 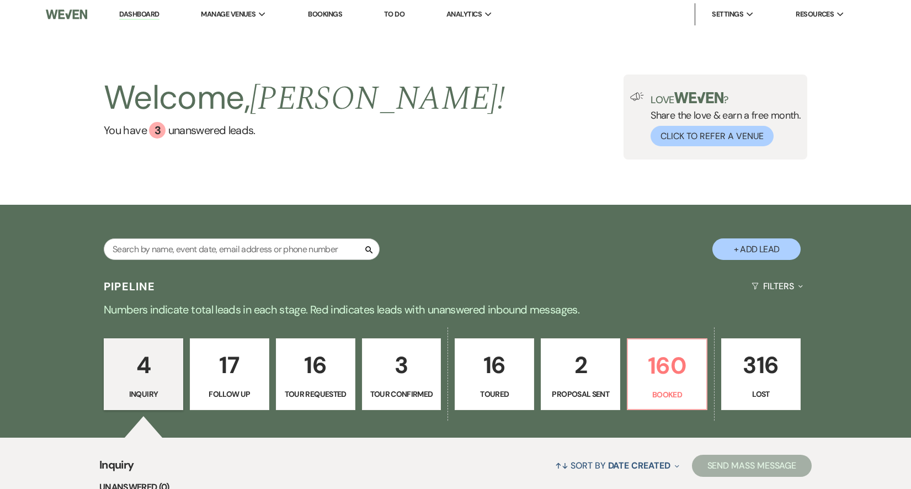 I want to click on a: To Do, so click(x=394, y=14).